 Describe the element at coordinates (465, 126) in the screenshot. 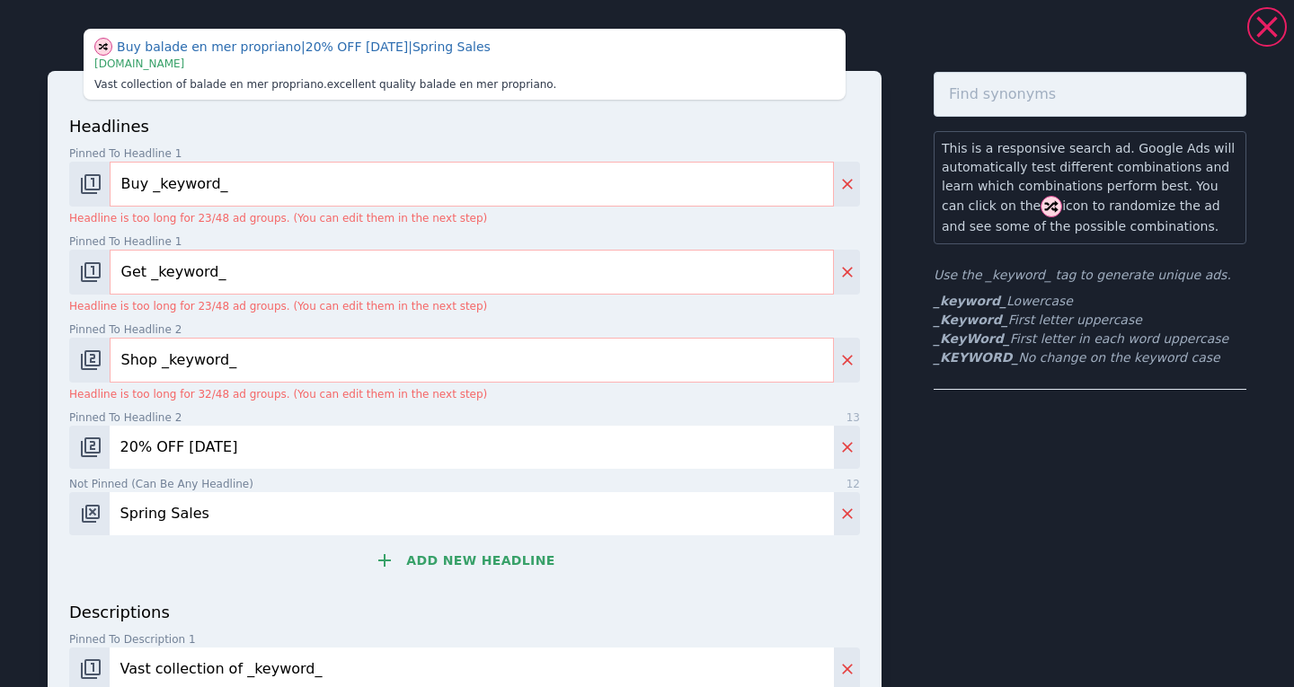

I see `p: headlines` at that location.